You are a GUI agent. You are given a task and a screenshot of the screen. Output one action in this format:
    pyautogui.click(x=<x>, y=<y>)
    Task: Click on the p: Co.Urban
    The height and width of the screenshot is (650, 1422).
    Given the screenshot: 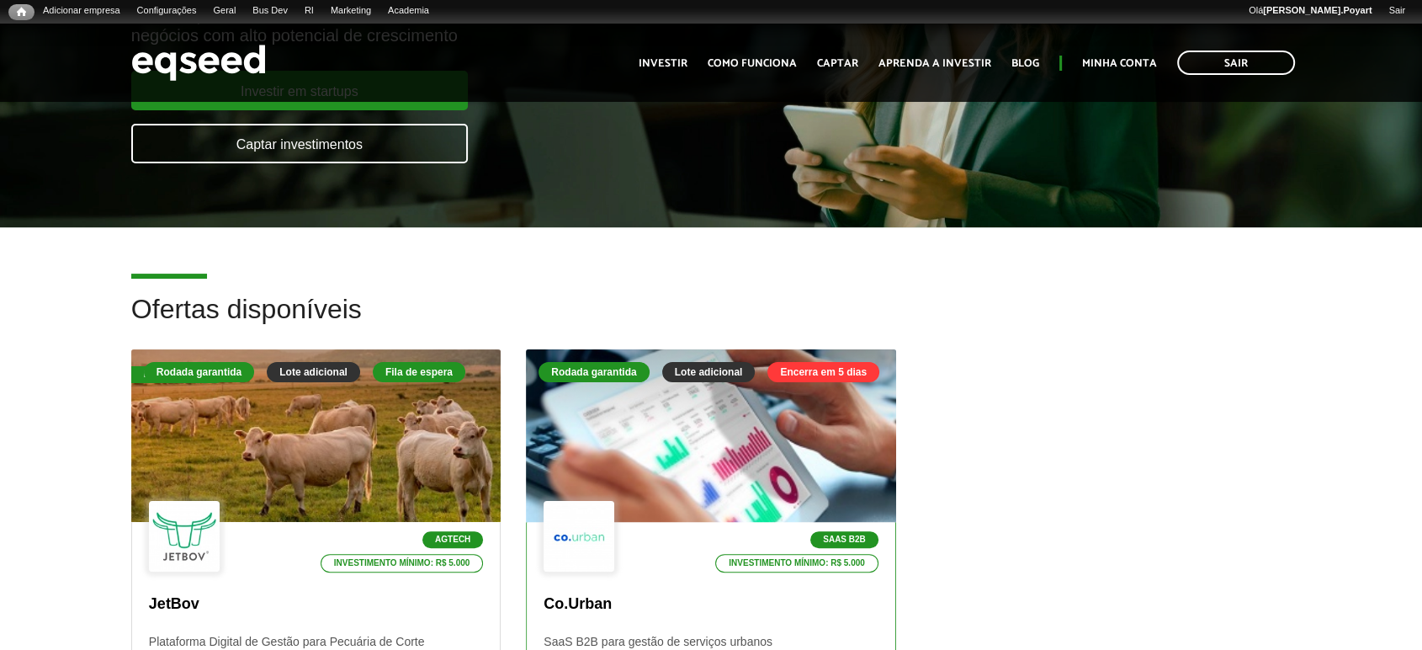 What is the action you would take?
    pyautogui.click(x=710, y=604)
    